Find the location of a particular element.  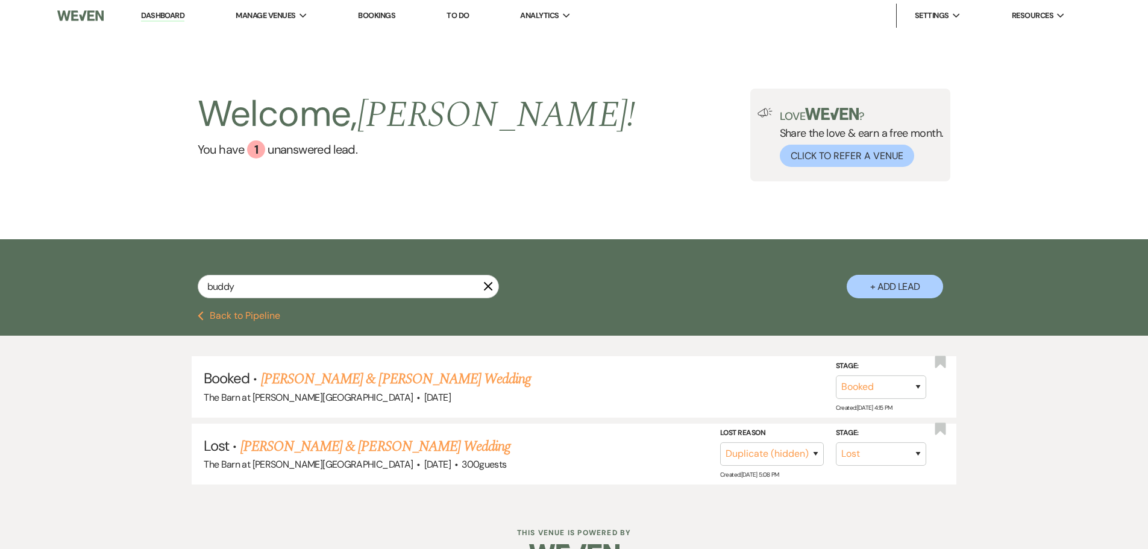

span: Lost is located at coordinates (216, 445).